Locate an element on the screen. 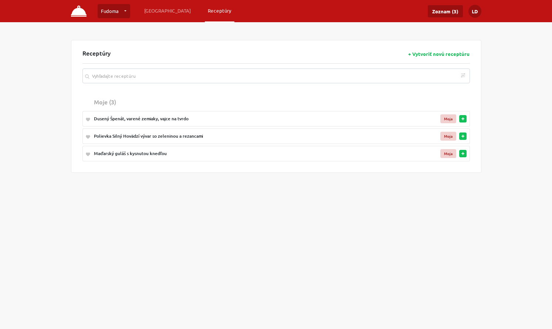 The image size is (552, 329). a: Zoznam (3) is located at coordinates (446, 11).